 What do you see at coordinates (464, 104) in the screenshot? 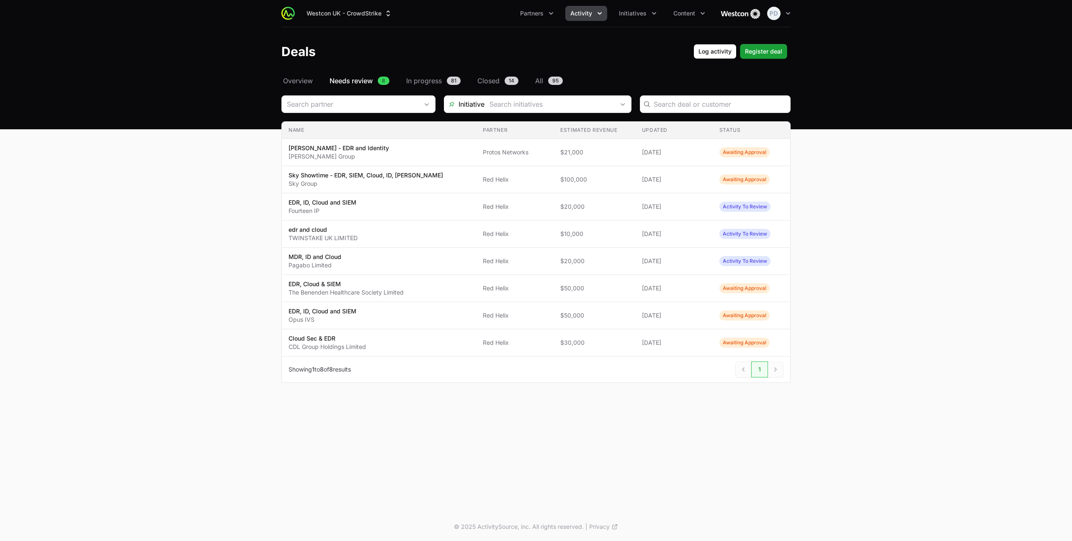
I see `span: Initiative` at bounding box center [464, 104].